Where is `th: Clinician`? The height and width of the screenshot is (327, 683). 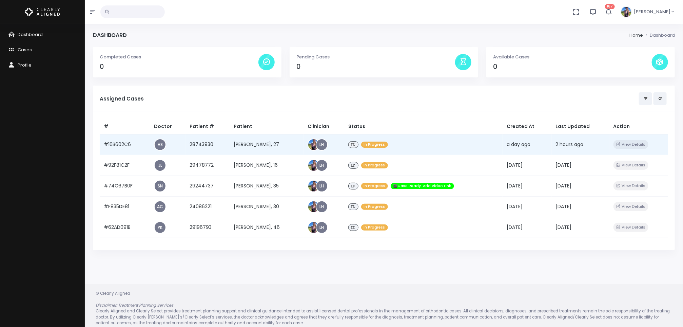
th: Clinician is located at coordinates (324, 127).